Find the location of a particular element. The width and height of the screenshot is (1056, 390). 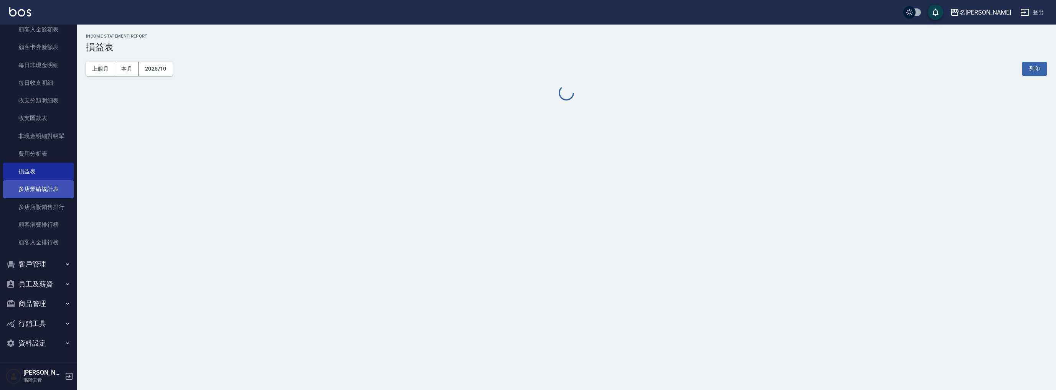

p: 高階主管 is located at coordinates (43, 380).